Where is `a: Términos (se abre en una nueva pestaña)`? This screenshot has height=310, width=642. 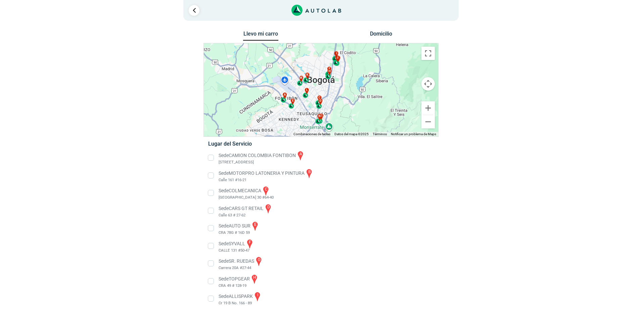
a: Términos (se abre en una nueva pestaña) is located at coordinates (380, 134).